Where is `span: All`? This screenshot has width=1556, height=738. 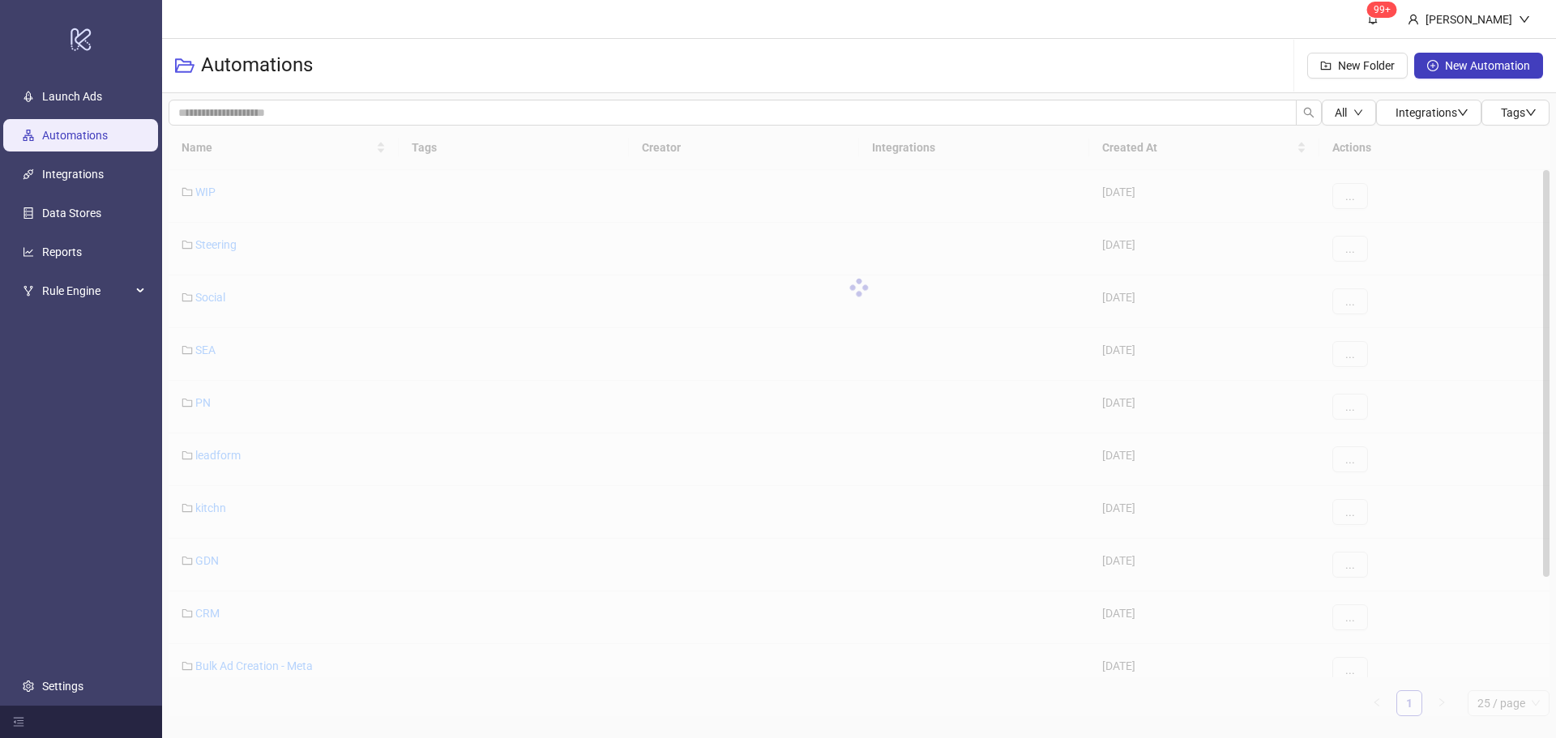
span: All is located at coordinates (1341, 113).